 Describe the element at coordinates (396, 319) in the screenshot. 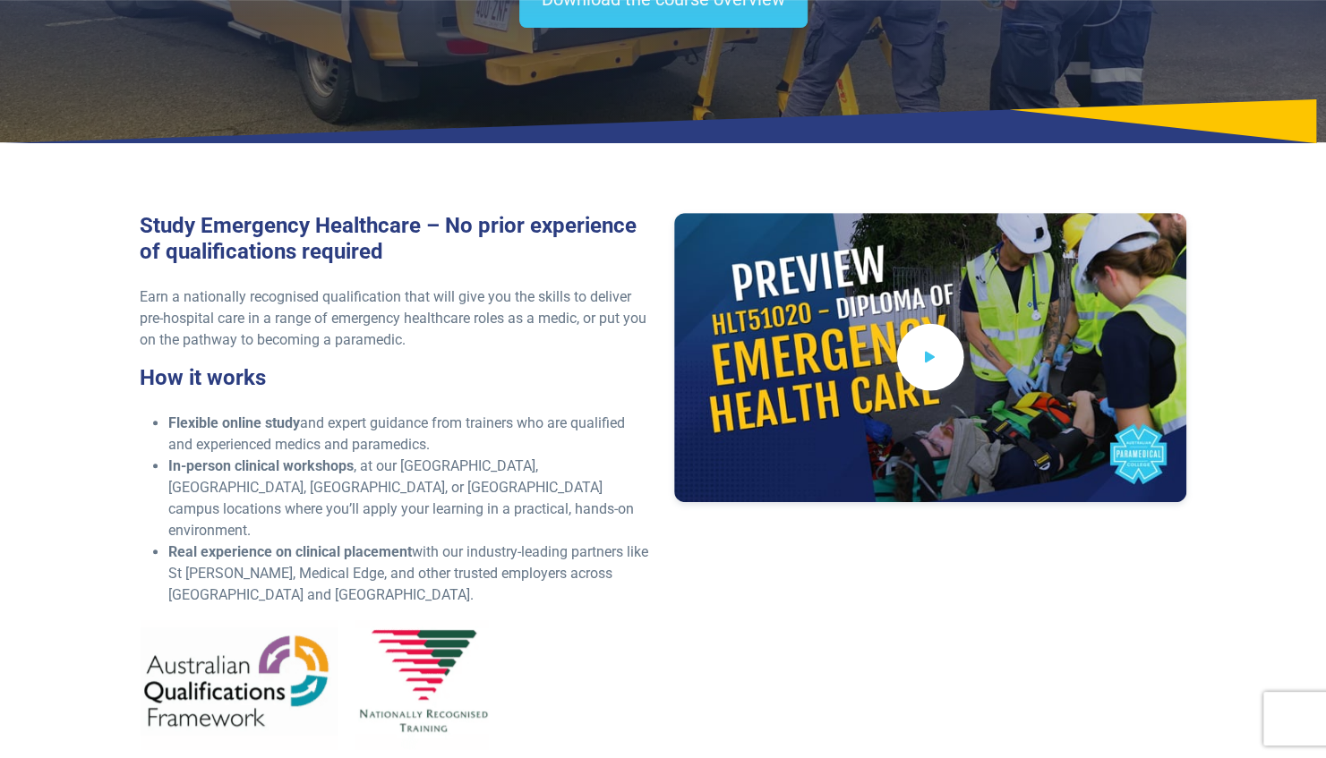

I see `p: Earn a nationally recognised qualification that will give you the skills to deliver pre-hospital ...` at that location.